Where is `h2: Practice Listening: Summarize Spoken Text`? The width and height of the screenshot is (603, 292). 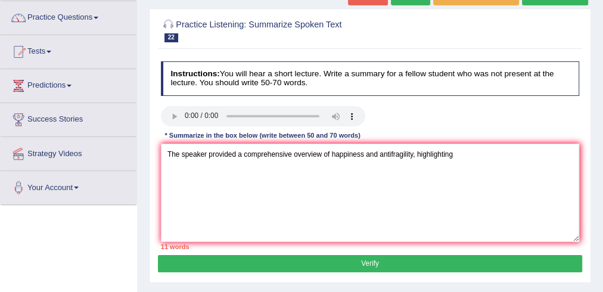 h2: Practice Listening: Summarize Spoken Text is located at coordinates (291, 30).